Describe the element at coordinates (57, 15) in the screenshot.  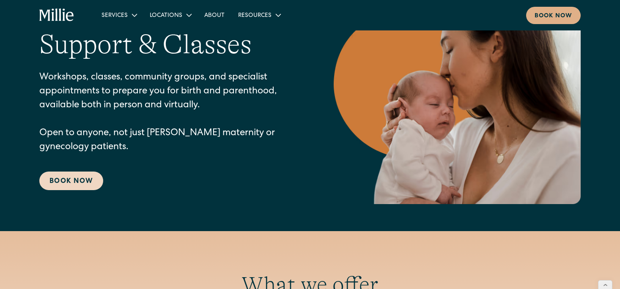
I see `a: home` at that location.